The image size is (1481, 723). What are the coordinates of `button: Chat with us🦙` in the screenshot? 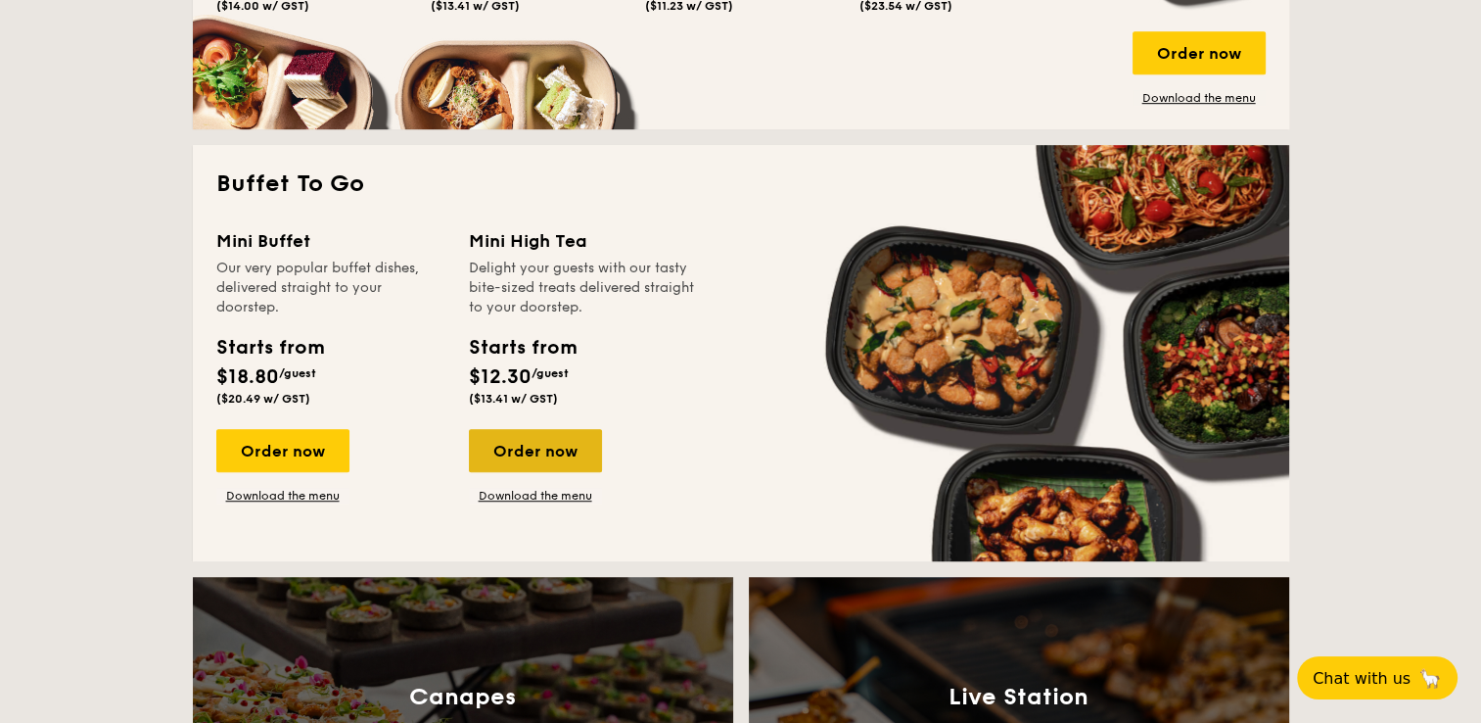 It's located at (1378, 678).